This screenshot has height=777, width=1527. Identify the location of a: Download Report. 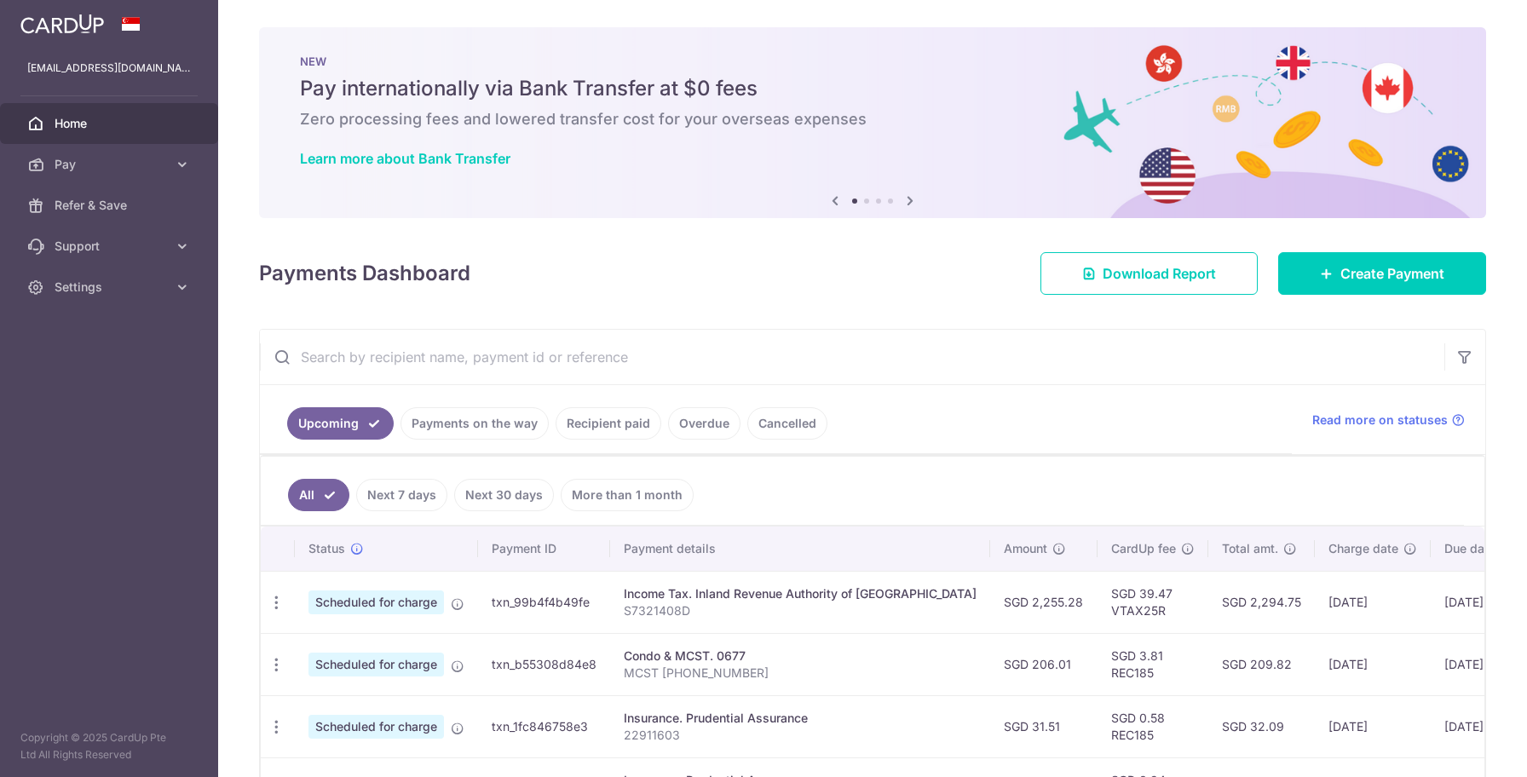
(1149, 274).